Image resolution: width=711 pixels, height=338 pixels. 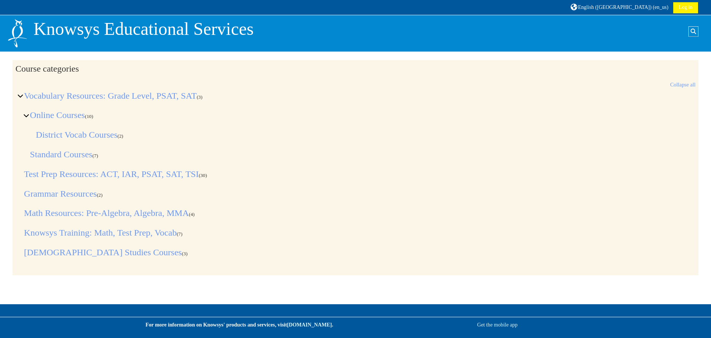 I want to click on a: District Vocab Courses, so click(x=77, y=135).